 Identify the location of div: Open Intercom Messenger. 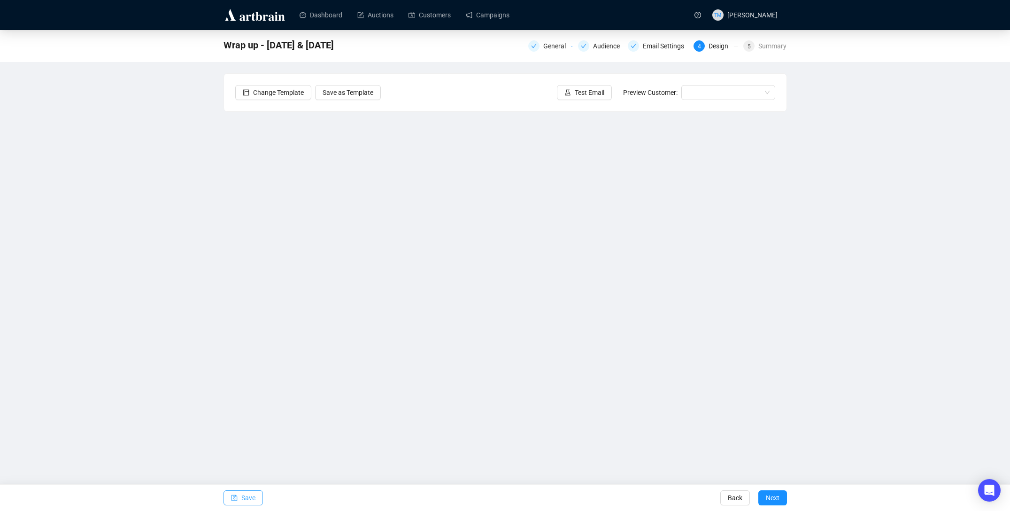
(990, 490).